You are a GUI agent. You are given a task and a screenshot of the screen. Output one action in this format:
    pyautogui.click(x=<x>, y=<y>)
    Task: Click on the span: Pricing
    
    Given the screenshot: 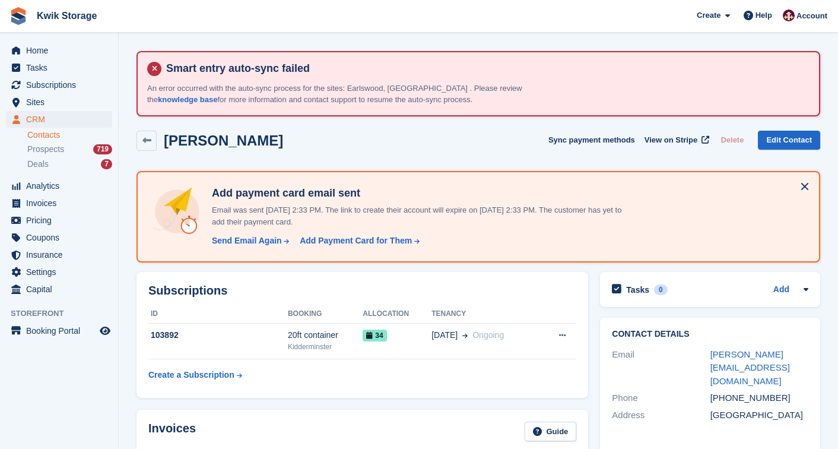 What is the action you would take?
    pyautogui.click(x=62, y=220)
    